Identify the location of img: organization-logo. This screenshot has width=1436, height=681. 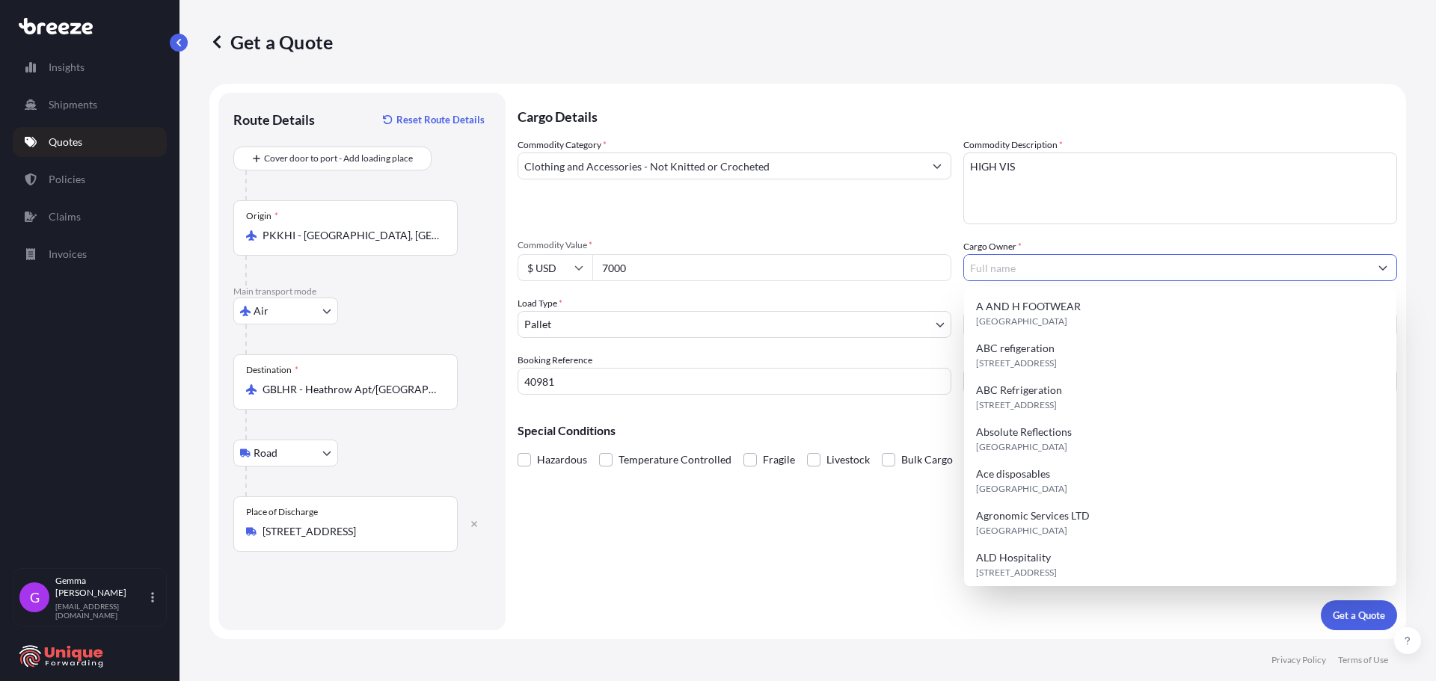
(61, 657).